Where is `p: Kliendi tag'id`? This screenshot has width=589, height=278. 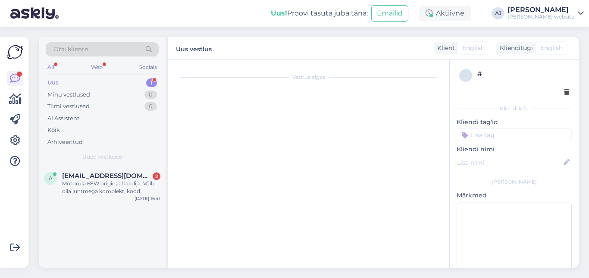 p: Kliendi tag'id is located at coordinates (514, 122).